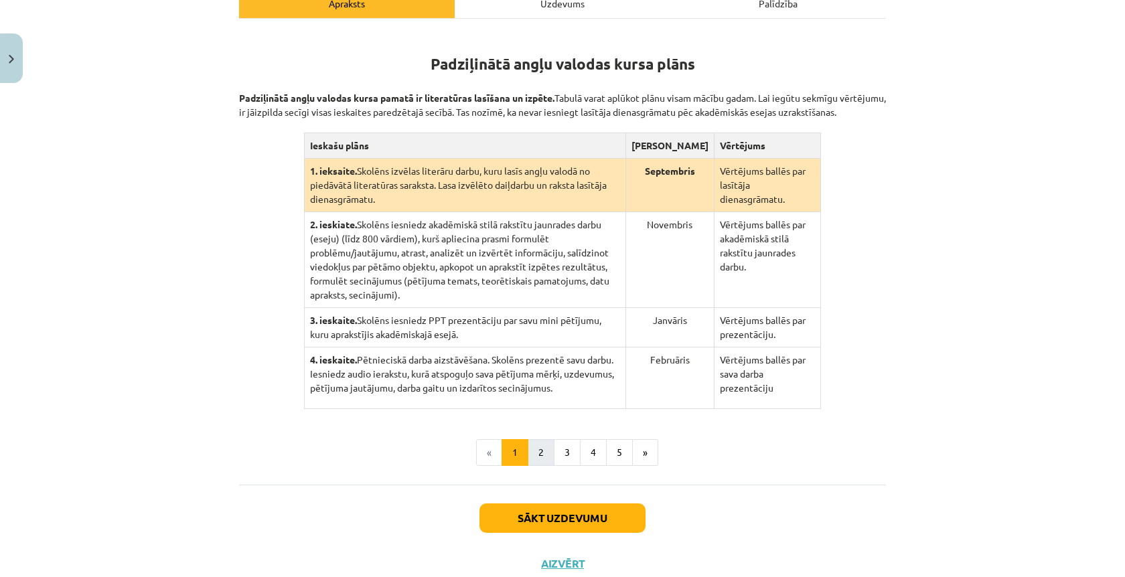  I want to click on button: 1, so click(515, 453).